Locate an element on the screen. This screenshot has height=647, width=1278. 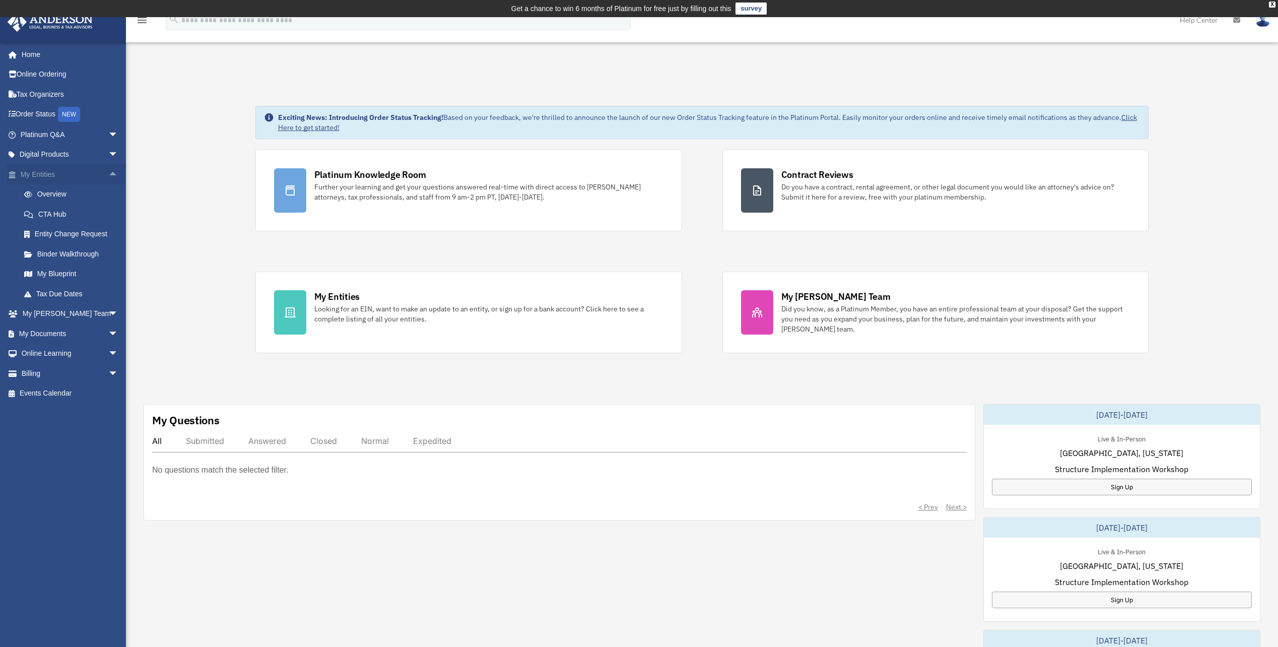
div: Submitted is located at coordinates (205, 441).